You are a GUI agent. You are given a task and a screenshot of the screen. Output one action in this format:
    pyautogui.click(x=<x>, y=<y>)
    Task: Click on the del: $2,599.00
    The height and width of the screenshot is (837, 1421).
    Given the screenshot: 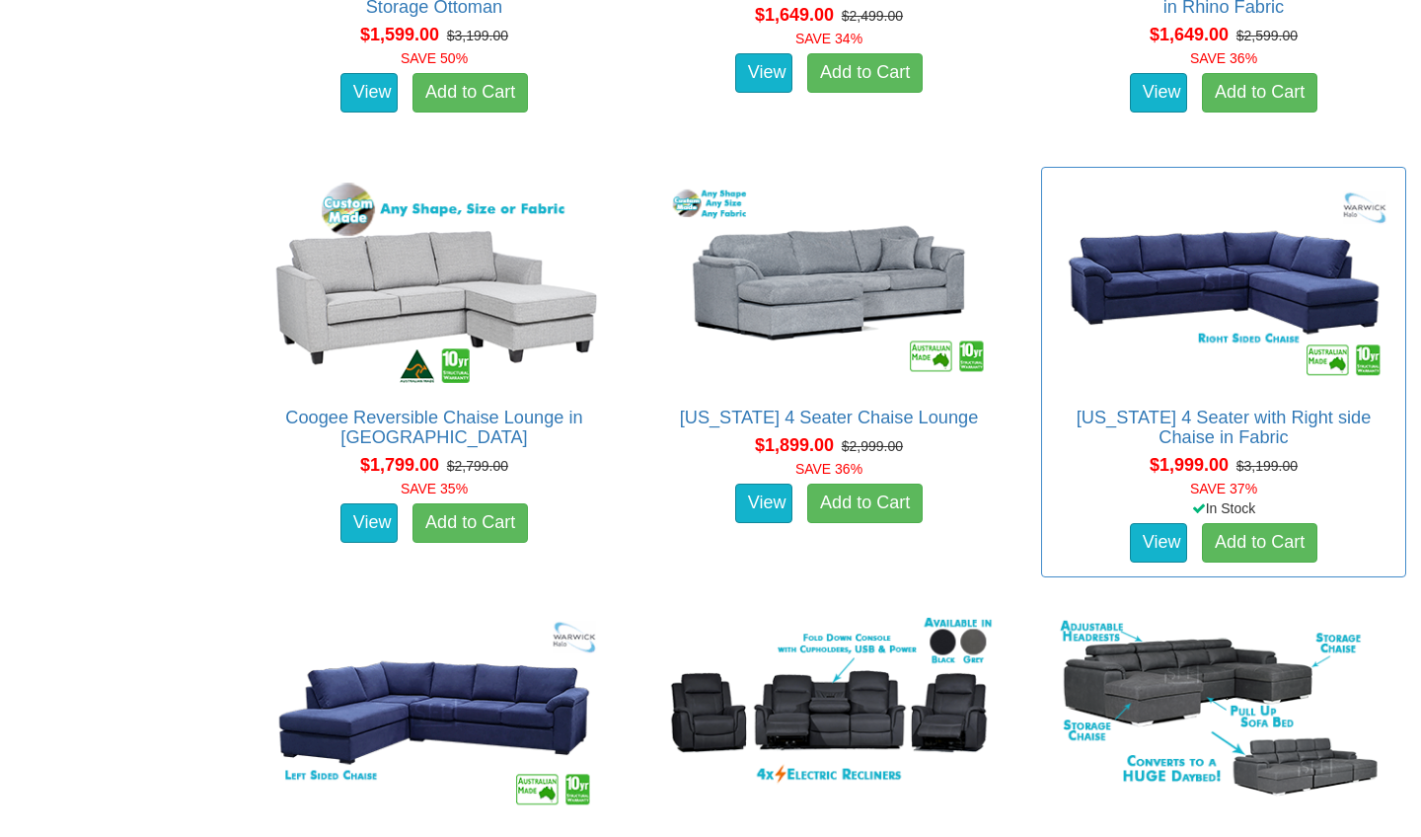 What is the action you would take?
    pyautogui.click(x=1267, y=36)
    